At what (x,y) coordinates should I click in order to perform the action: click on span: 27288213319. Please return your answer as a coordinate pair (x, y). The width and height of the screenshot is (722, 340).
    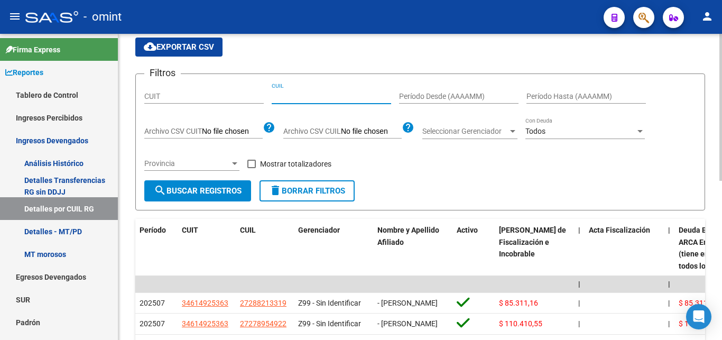
    Looking at the image, I should click on (263, 303).